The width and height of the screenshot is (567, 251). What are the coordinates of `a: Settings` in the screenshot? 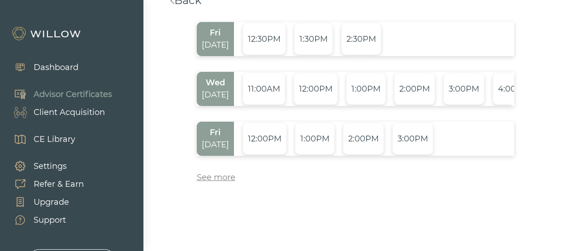 It's located at (44, 166).